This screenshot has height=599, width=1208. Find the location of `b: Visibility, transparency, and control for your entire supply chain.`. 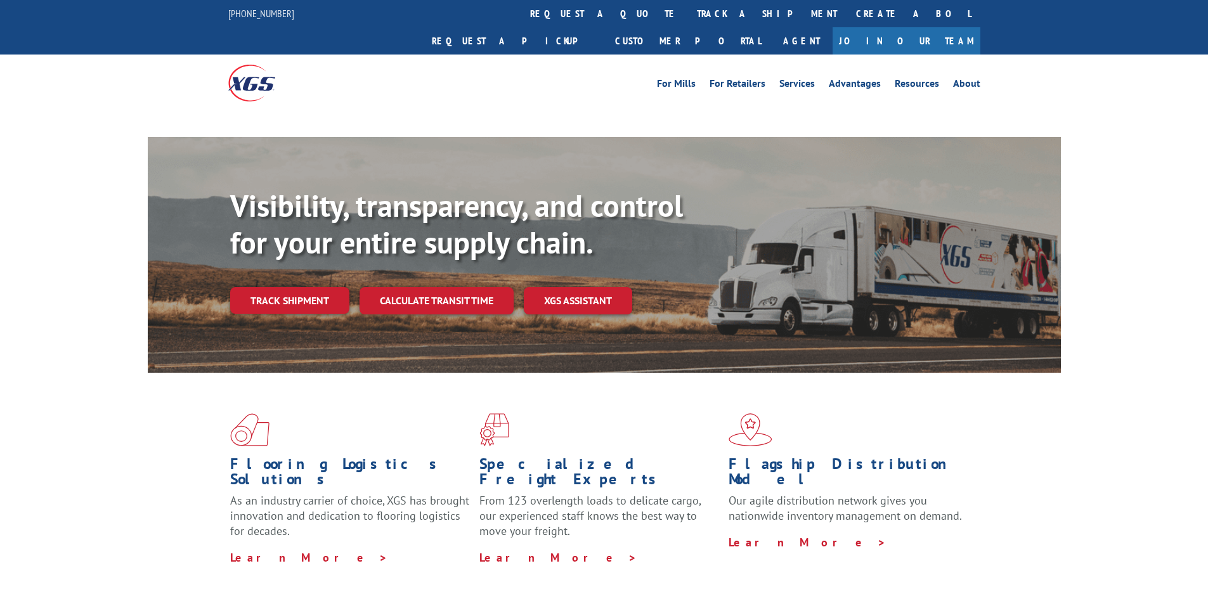

b: Visibility, transparency, and control for your entire supply chain. is located at coordinates (457, 224).